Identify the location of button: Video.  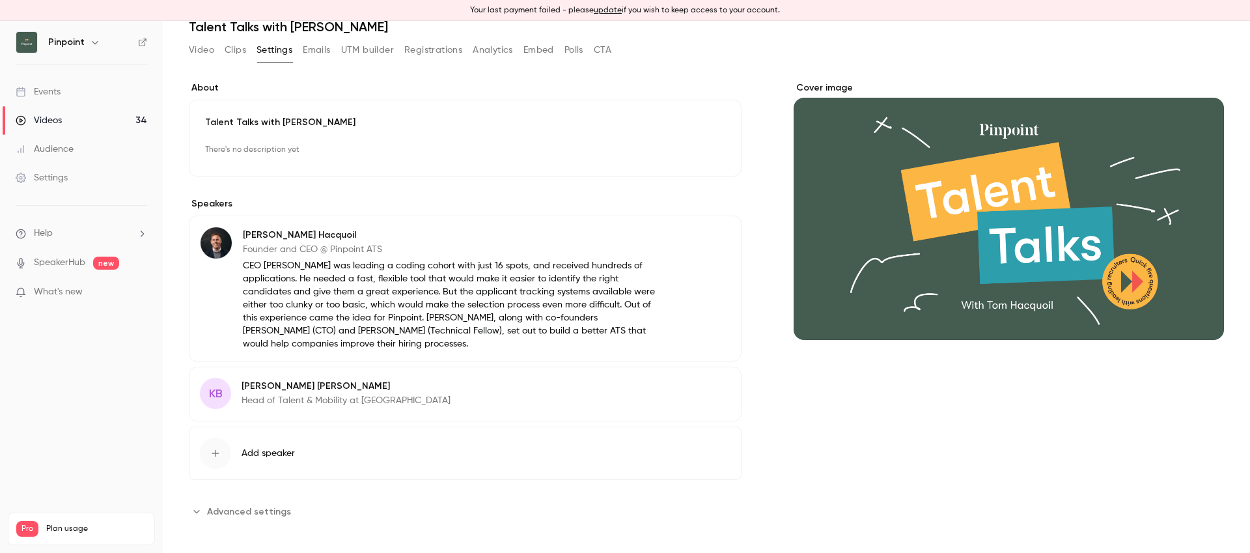
(201, 50).